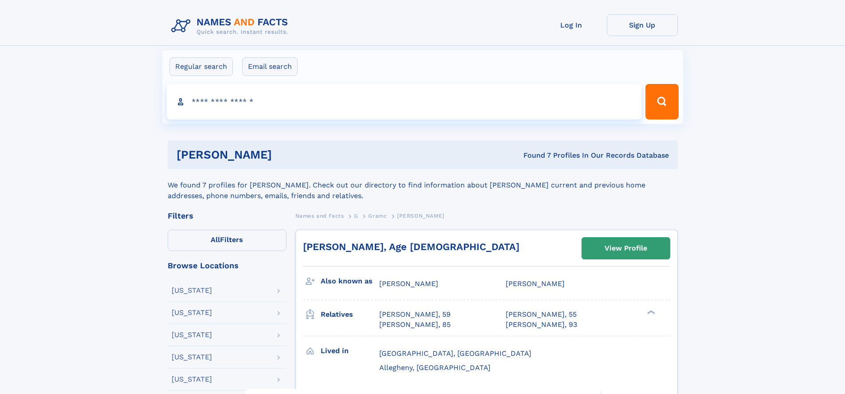  What do you see at coordinates (350, 281) in the screenshot?
I see `h3: Also known as` at bounding box center [350, 281].